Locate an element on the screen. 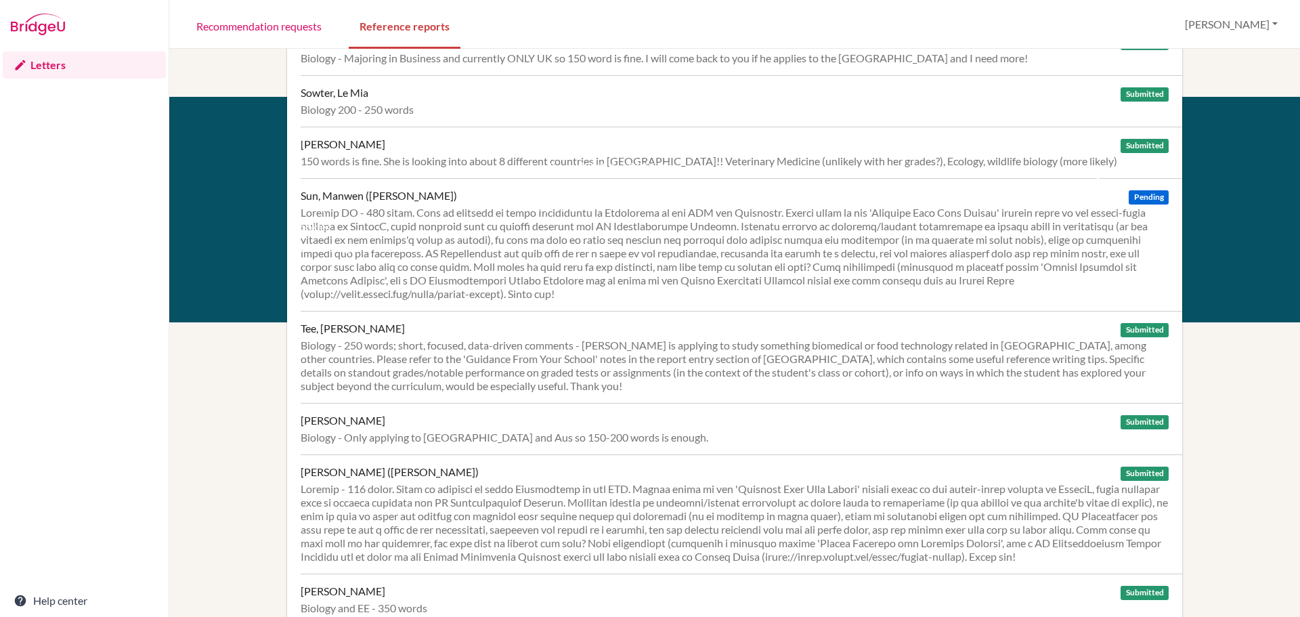  a: Reference reports is located at coordinates (404, 25).